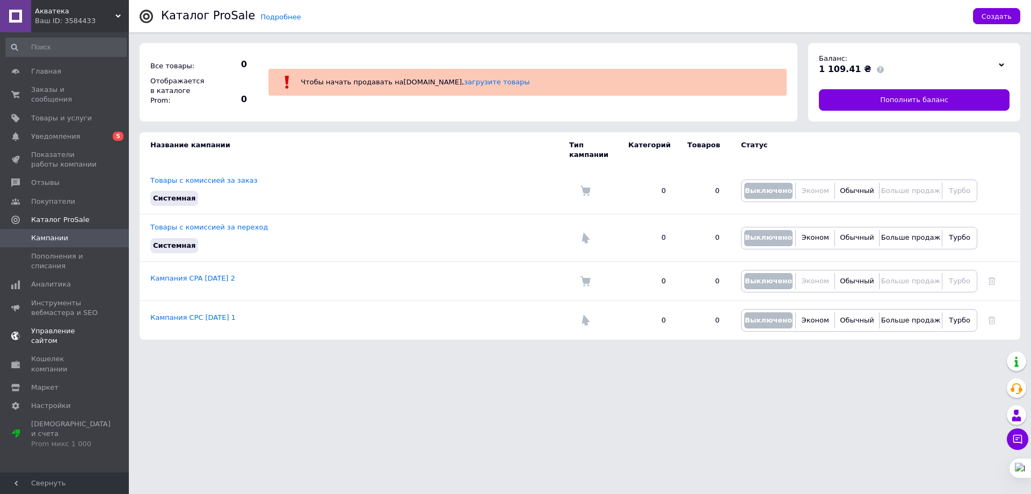 The height and width of the screenshot is (494, 1031). What do you see at coordinates (209, 227) in the screenshot?
I see `a: Товары с комиссией за переход` at bounding box center [209, 227].